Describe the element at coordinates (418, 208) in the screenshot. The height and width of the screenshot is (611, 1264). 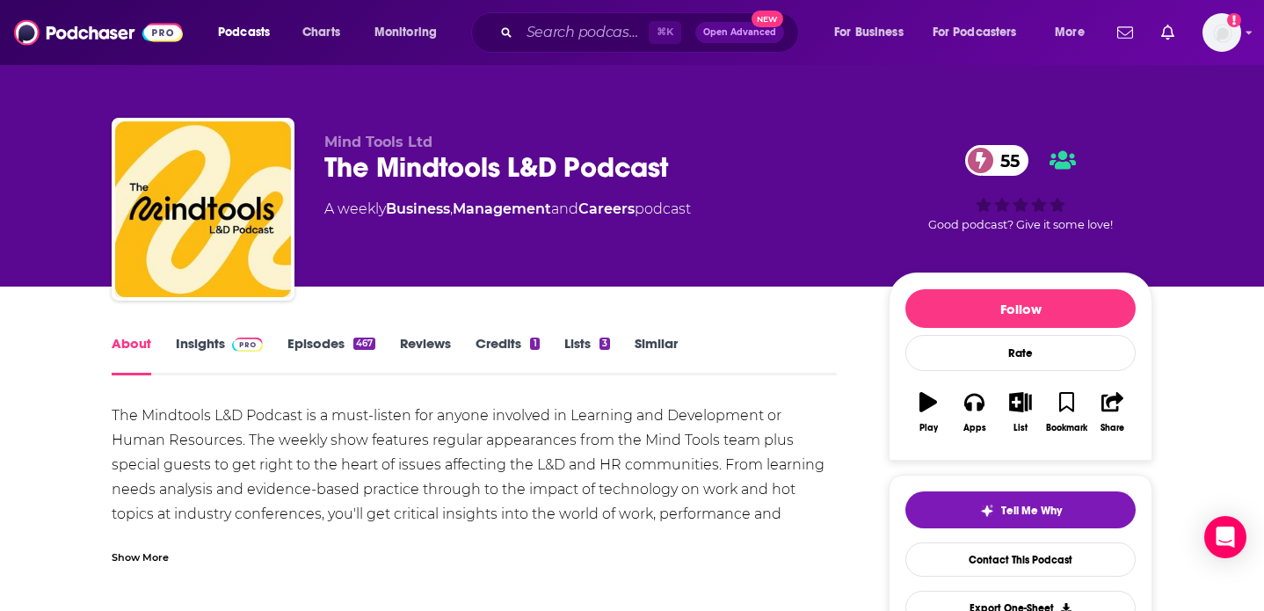
I see `a: Business` at that location.